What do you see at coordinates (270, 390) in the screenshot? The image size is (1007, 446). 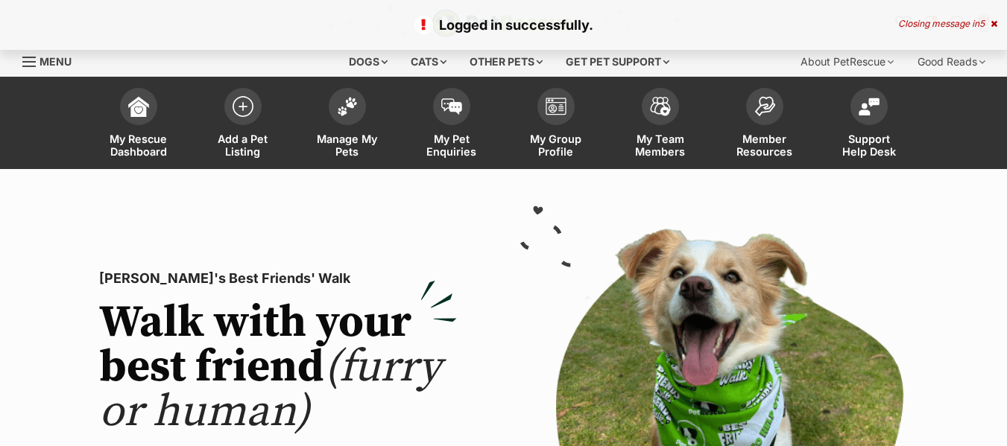 I see `span: (furry or human)` at bounding box center [270, 390].